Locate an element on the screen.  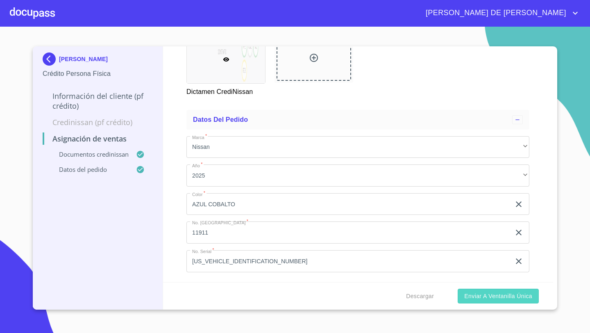
div: 2025 is located at coordinates (358, 175).